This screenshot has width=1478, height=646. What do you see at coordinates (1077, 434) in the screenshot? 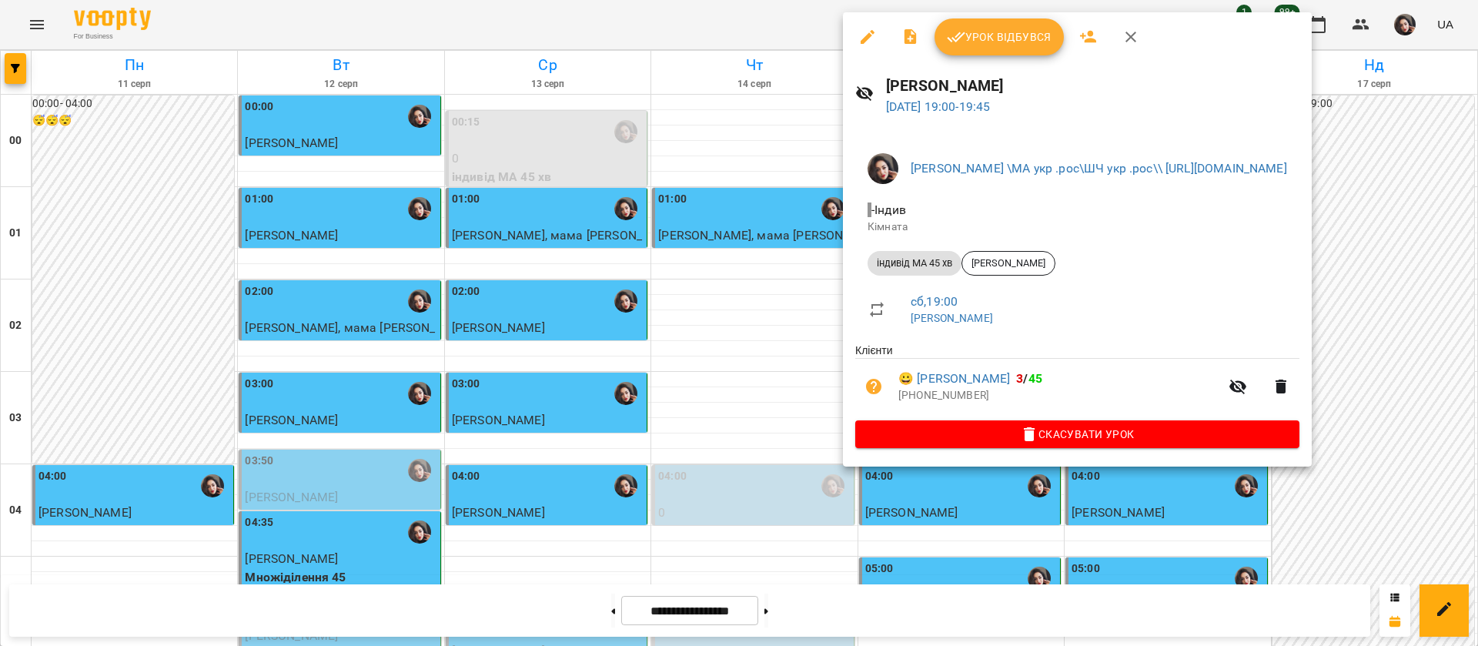
I see `span: Скасувати Урок` at bounding box center [1077, 434].